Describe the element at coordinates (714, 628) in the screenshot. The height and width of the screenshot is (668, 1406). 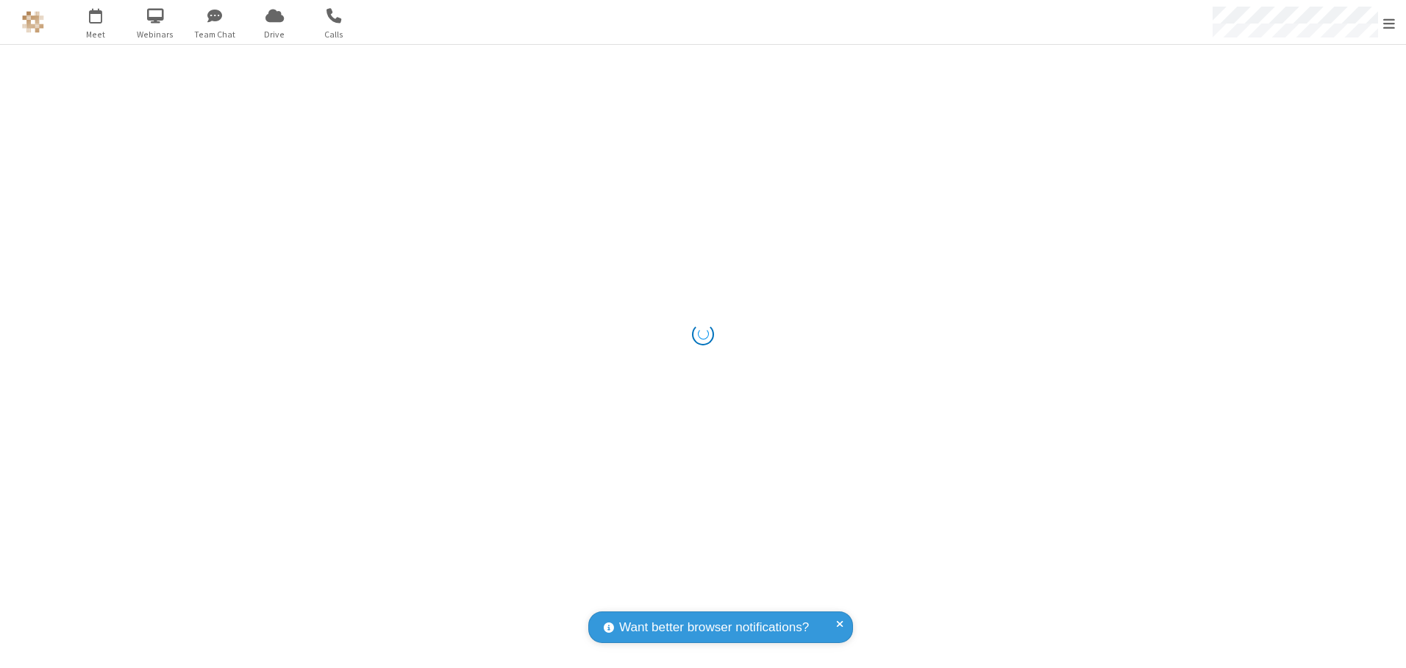
I see `span: Want better browser notifications?` at that location.